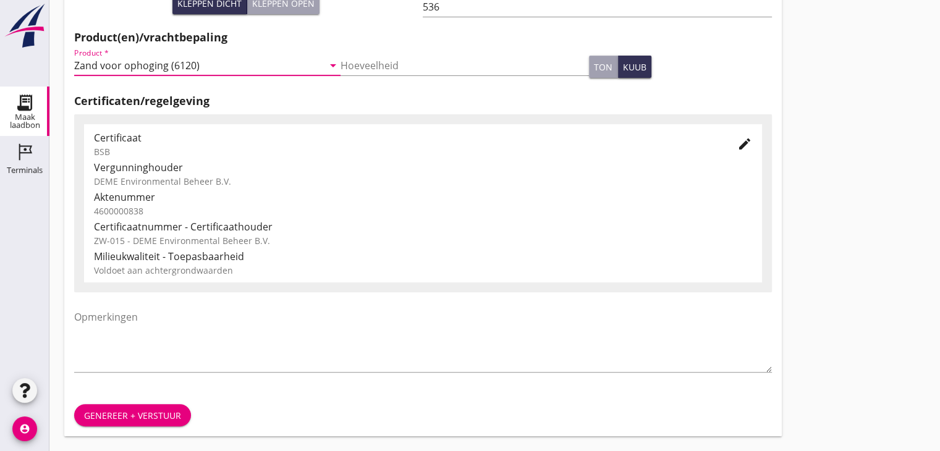 The width and height of the screenshot is (940, 451). What do you see at coordinates (333, 66) in the screenshot?
I see `i: arrow_drop_down` at bounding box center [333, 66].